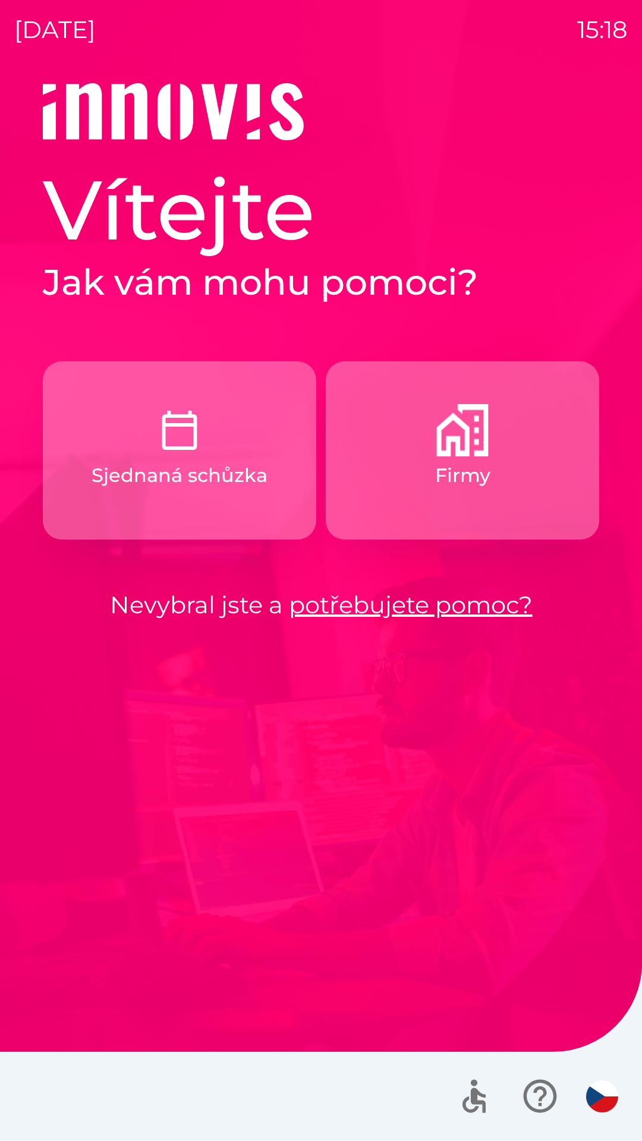  What do you see at coordinates (462, 430) in the screenshot?
I see `img: 9a63d080-8abe-4a1b-b674-f4d7141fb94c.png` at bounding box center [462, 430].